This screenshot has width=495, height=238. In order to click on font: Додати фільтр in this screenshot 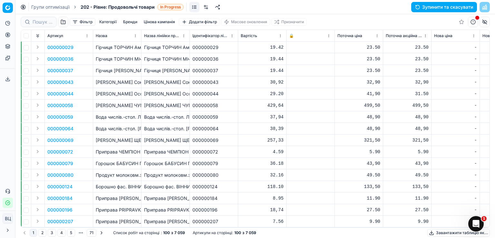, I will do `click(203, 22)`.